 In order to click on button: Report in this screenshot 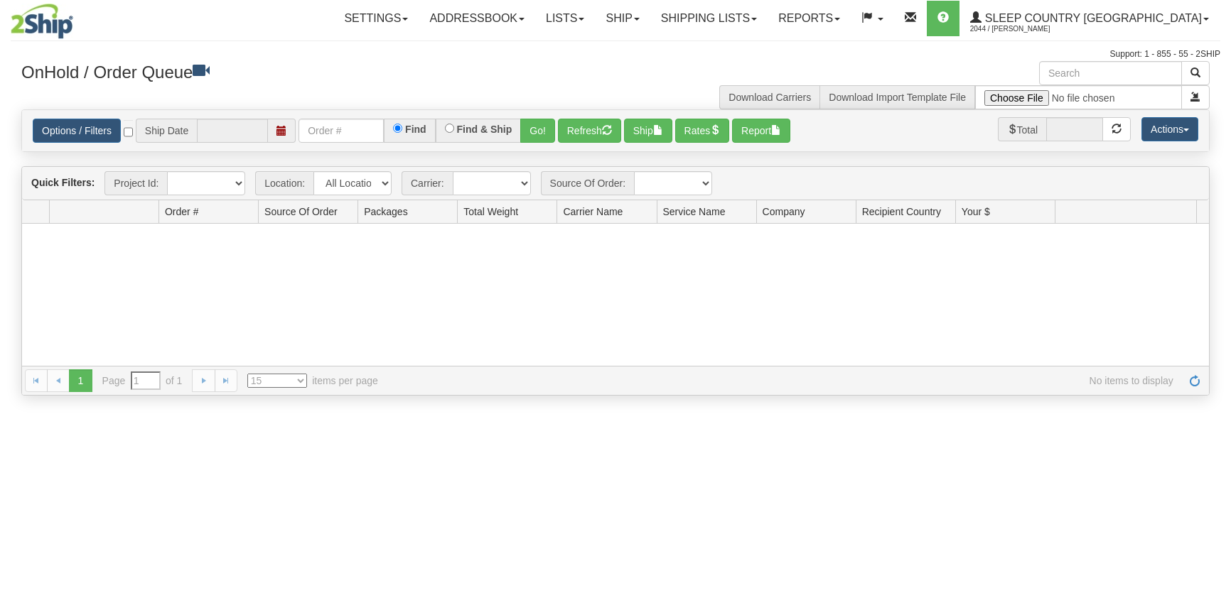, I will do `click(761, 131)`.